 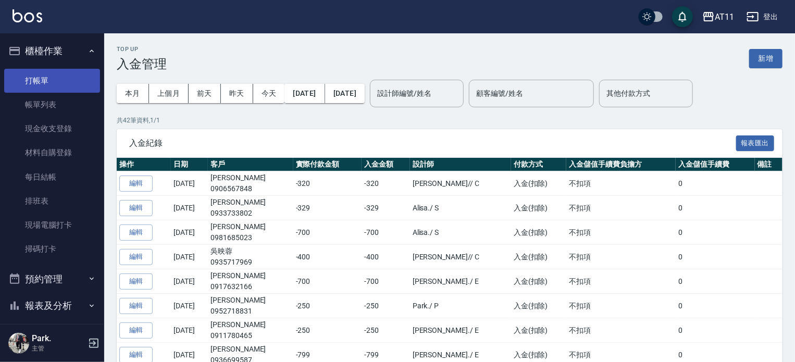 I want to click on a: 每日結帳, so click(x=52, y=177).